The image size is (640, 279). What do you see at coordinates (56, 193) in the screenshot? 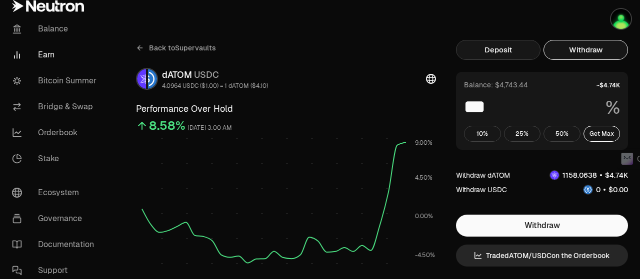
I see `a: Ecosystem` at bounding box center [56, 193].